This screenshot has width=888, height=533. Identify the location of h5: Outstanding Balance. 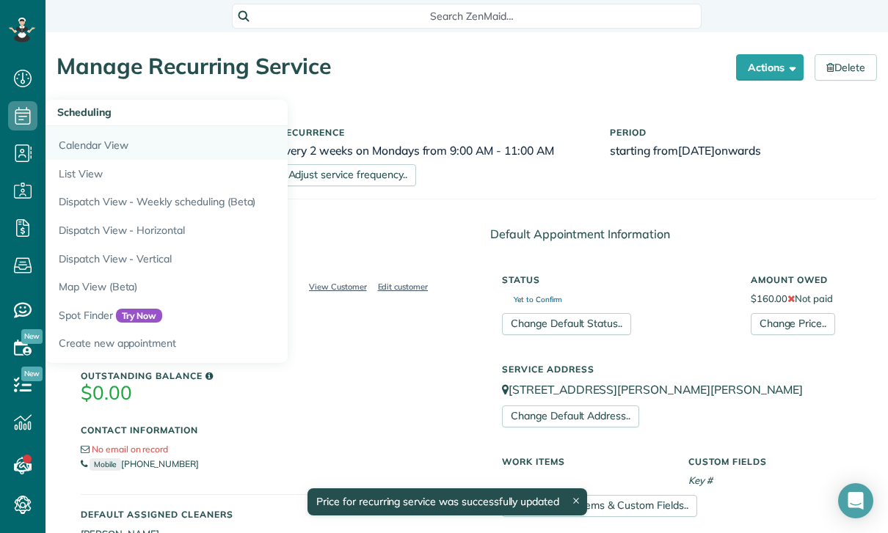
(256, 376).